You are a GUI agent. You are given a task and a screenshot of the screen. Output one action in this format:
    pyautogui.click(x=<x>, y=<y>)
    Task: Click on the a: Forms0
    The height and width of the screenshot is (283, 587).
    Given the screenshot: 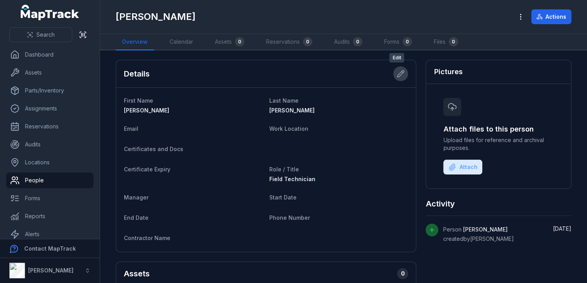 What is the action you would take?
    pyautogui.click(x=398, y=42)
    